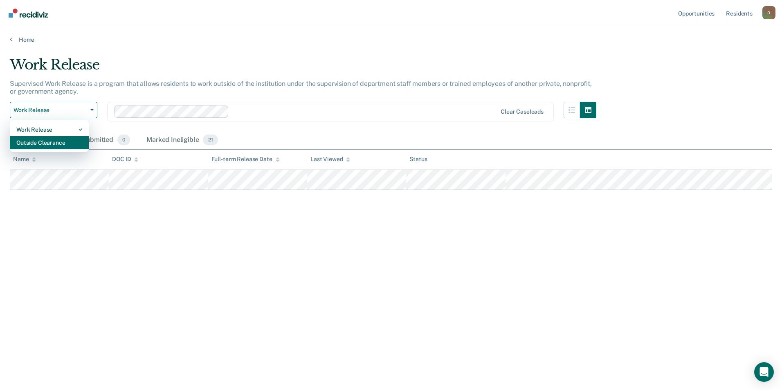  Describe the element at coordinates (769, 13) in the screenshot. I see `button: Profile dropdown button` at that location.